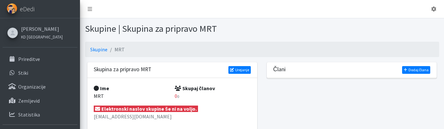 The image size is (444, 129). I want to click on h3: Člani, so click(279, 69).